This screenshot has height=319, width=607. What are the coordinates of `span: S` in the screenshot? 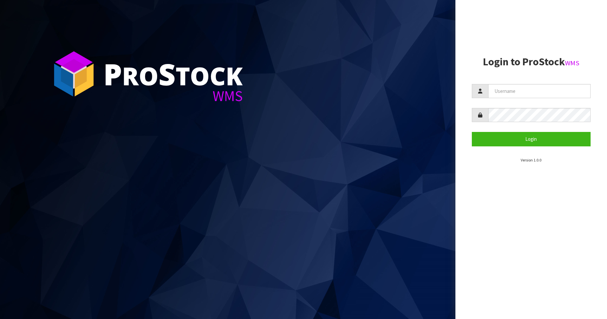 It's located at (167, 74).